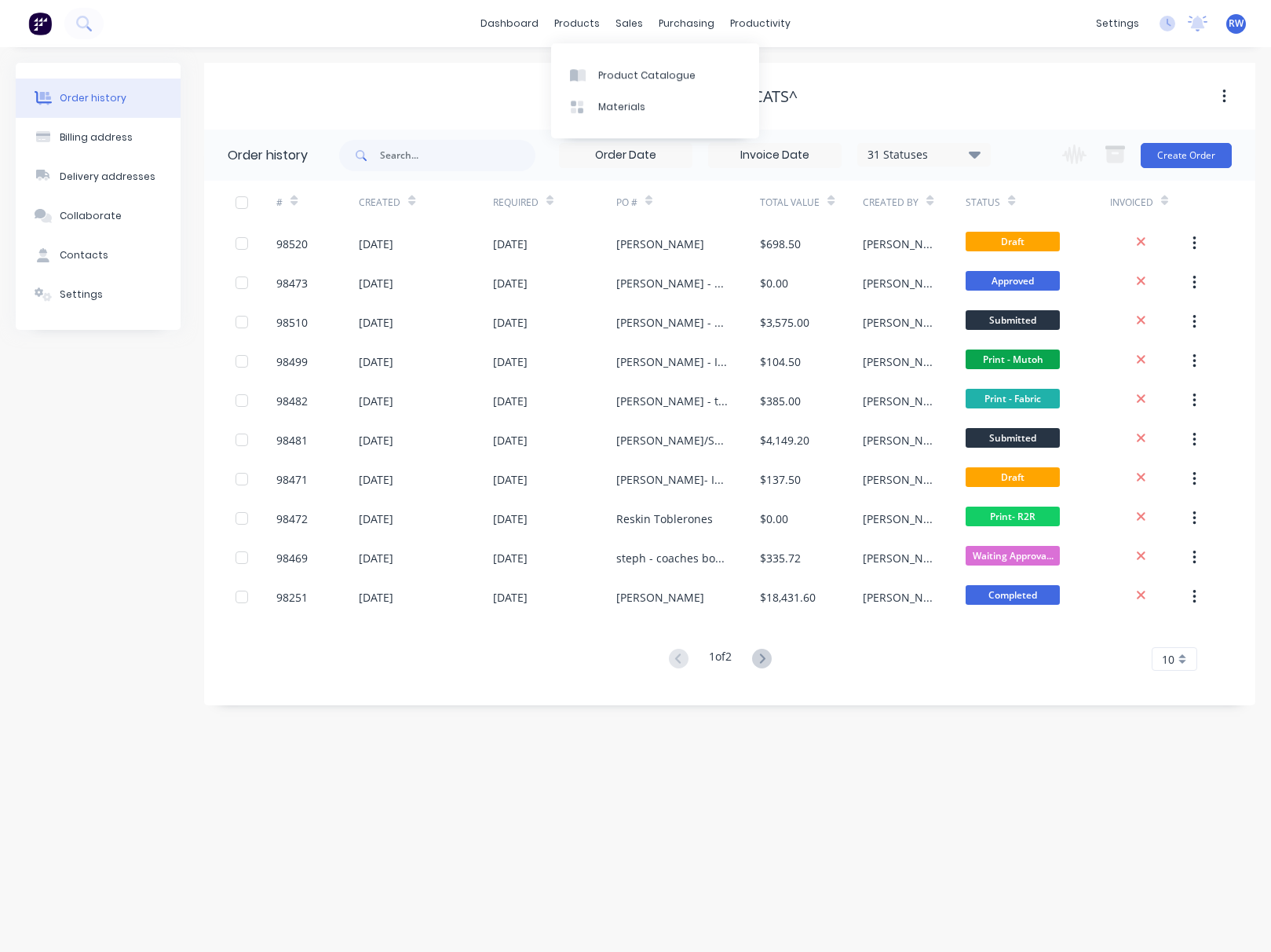 The width and height of the screenshot is (1271, 952). What do you see at coordinates (98, 98) in the screenshot?
I see `button: Order history` at bounding box center [98, 98].